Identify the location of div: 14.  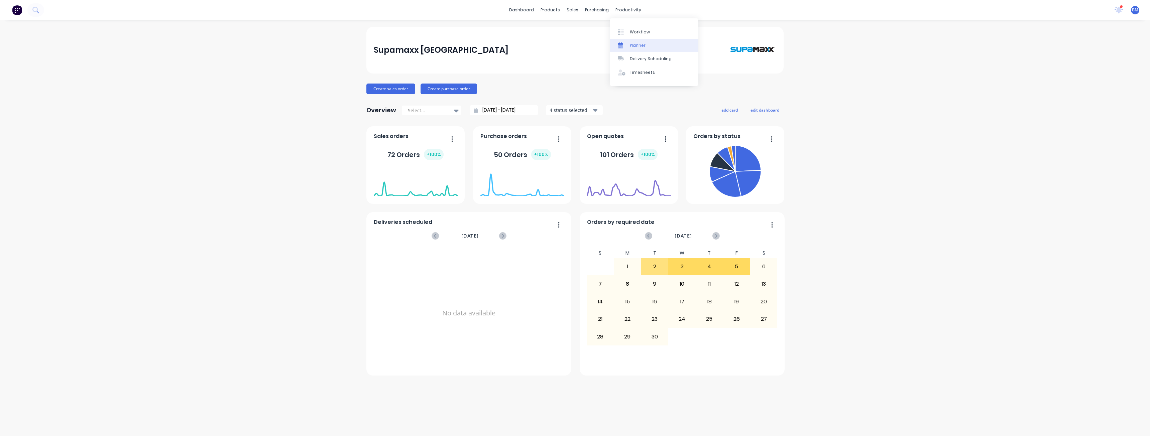
(600, 302).